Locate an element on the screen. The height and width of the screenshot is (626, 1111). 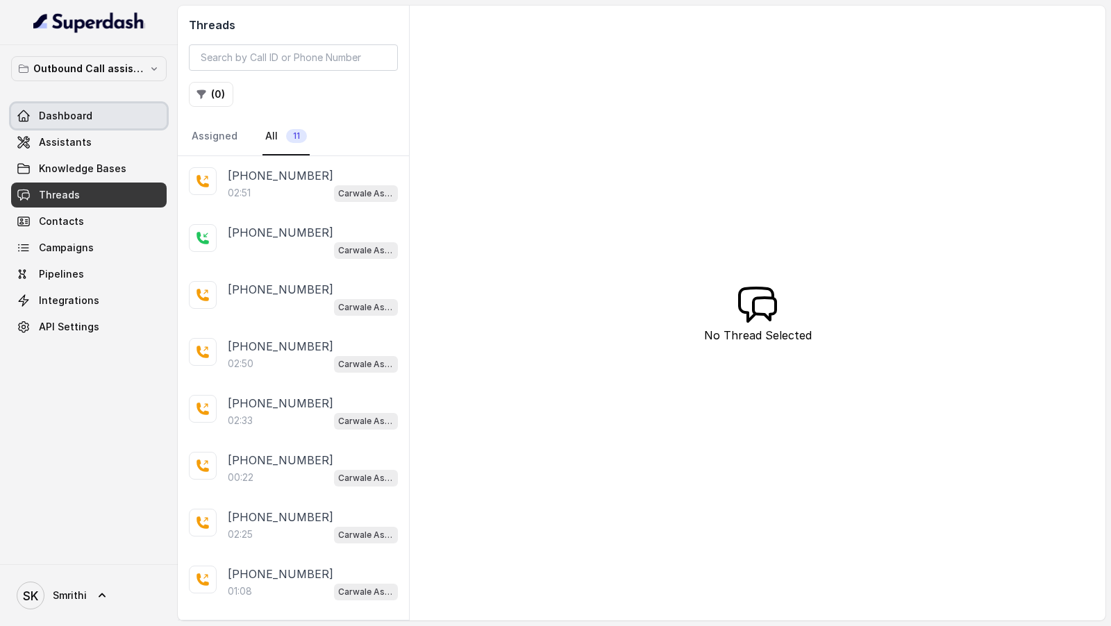
a: Smrithi is located at coordinates (89, 596).